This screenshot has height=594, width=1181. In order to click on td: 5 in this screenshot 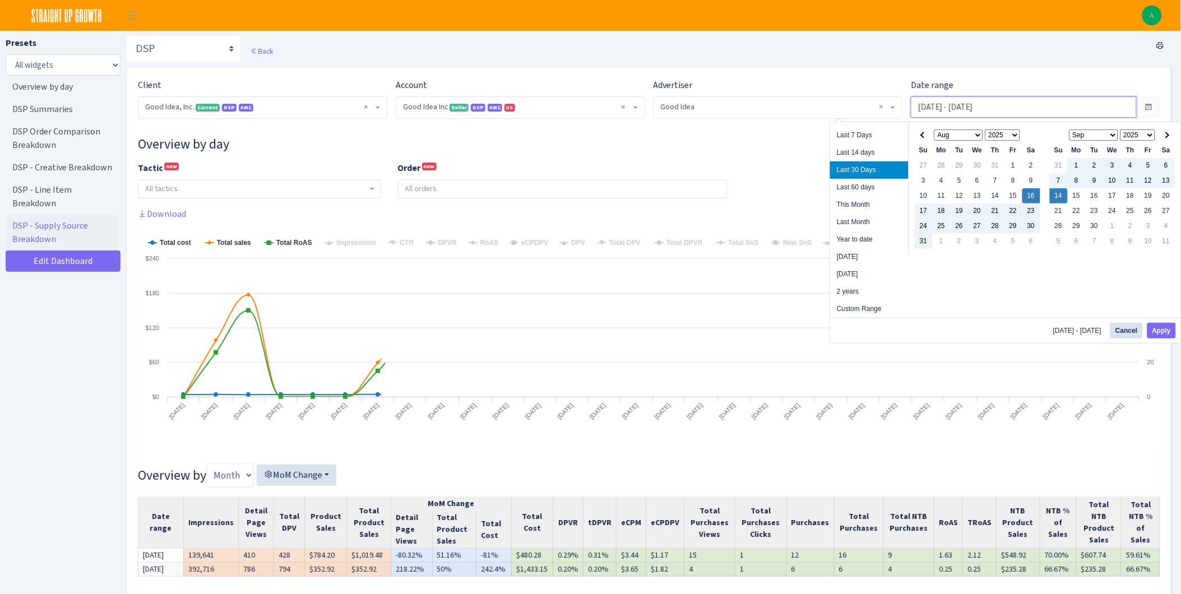, I will do `click(1148, 165)`.